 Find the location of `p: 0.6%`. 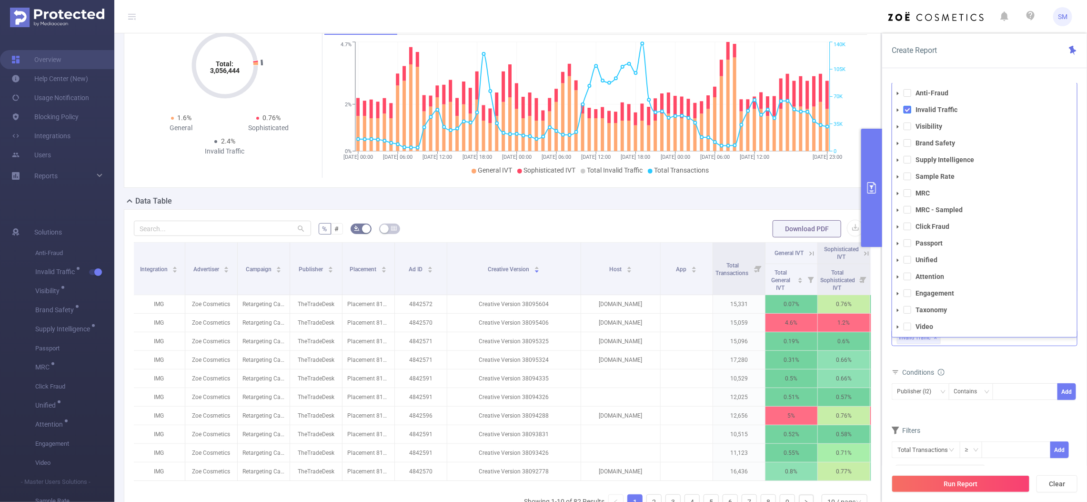

p: 0.6% is located at coordinates (844, 341).